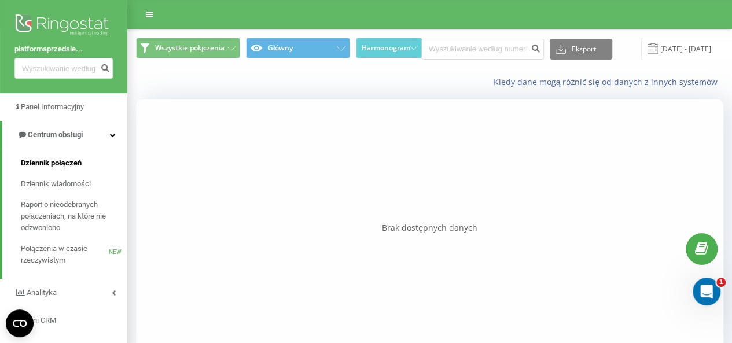  Describe the element at coordinates (20, 323) in the screenshot. I see `button: Open CMP widget` at that location.